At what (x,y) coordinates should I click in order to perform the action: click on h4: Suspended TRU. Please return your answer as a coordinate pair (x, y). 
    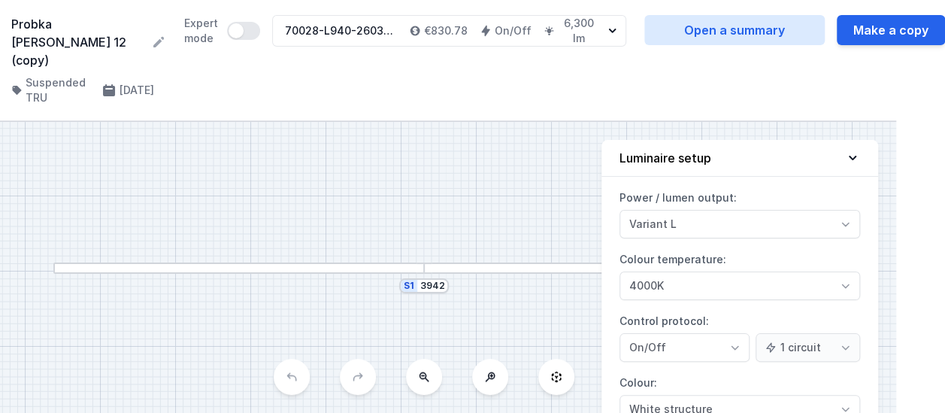
    Looking at the image, I should click on (57, 90).